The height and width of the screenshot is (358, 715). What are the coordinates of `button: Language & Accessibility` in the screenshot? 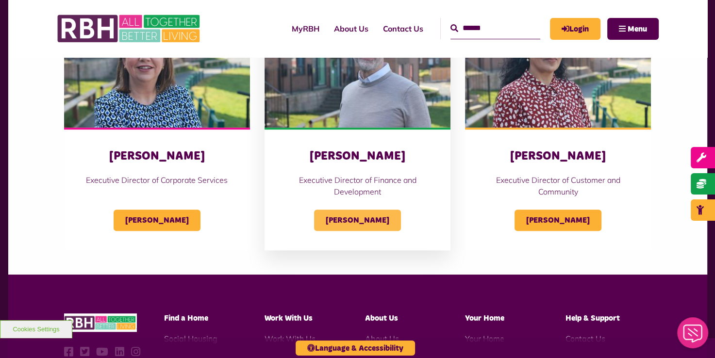 It's located at (355, 348).